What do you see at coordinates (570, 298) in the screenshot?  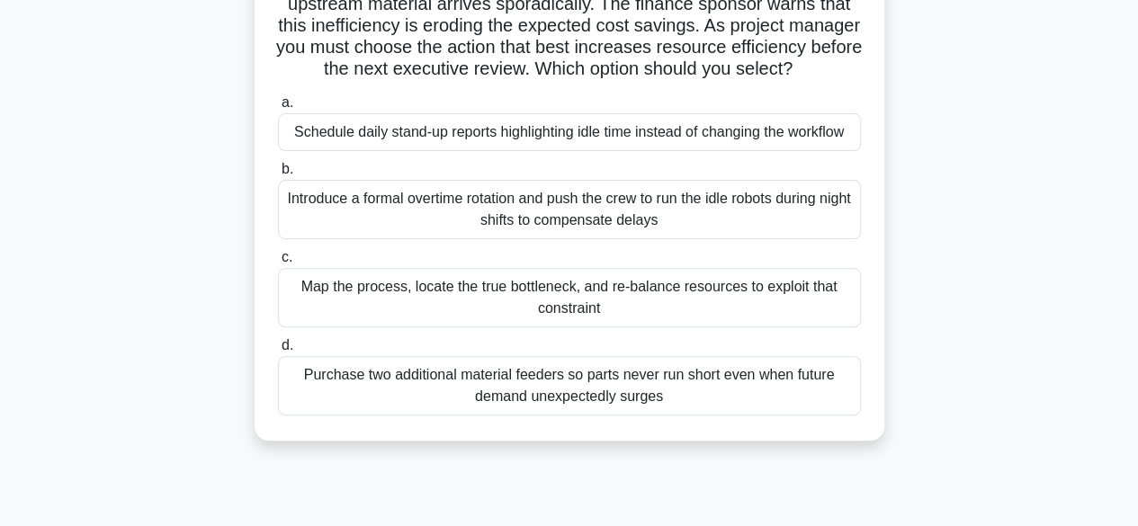 I see `div: Map the process, locate the true bottleneck, and re-balance resources to exploit that constraint` at bounding box center [570, 298].